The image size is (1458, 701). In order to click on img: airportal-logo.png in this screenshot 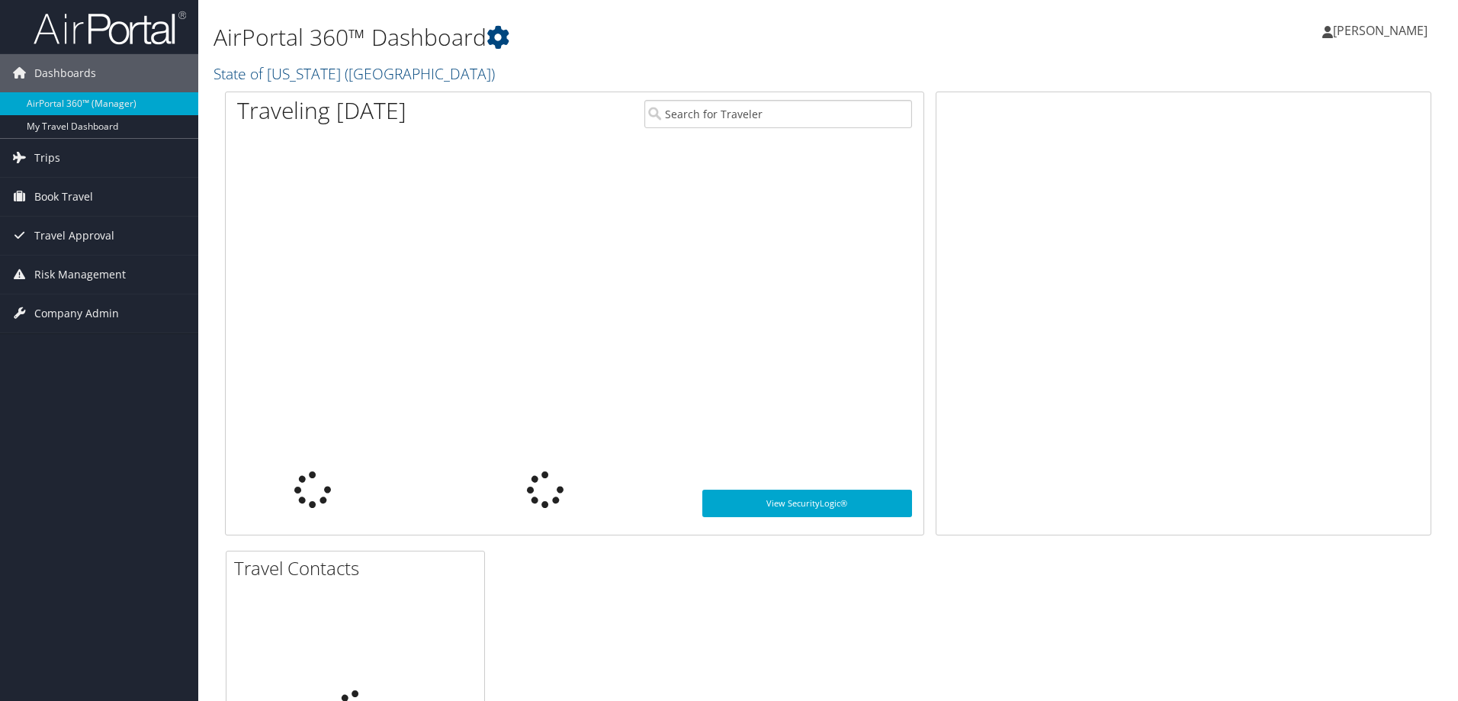, I will do `click(110, 27)`.